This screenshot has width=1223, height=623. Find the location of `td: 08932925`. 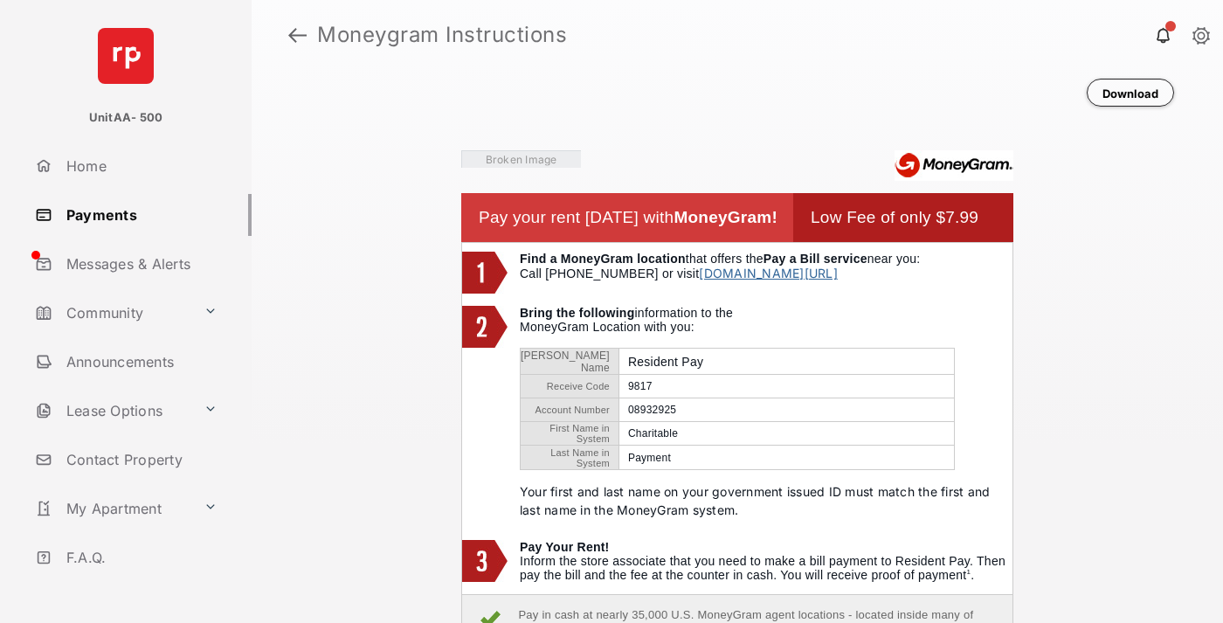

td: 08932925 is located at coordinates (786, 410).